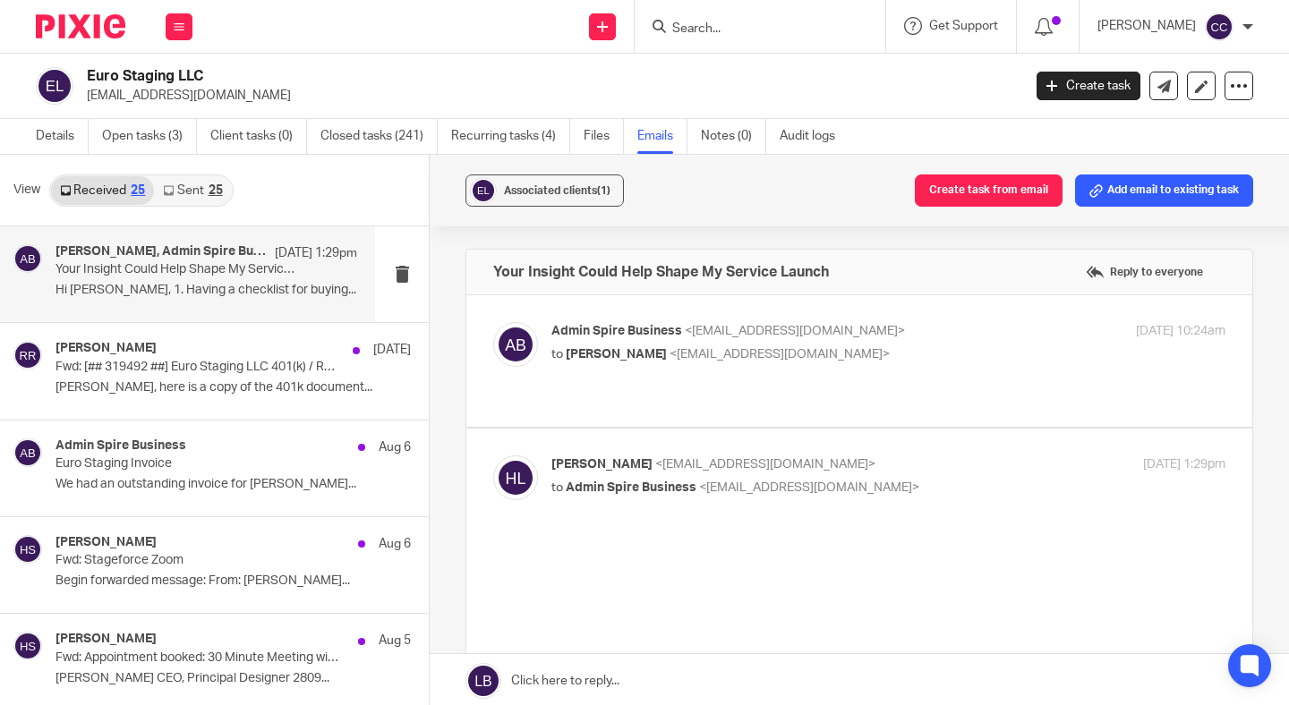  I want to click on h4: Your Insight Could Help Shape My Service Launch, so click(660, 272).